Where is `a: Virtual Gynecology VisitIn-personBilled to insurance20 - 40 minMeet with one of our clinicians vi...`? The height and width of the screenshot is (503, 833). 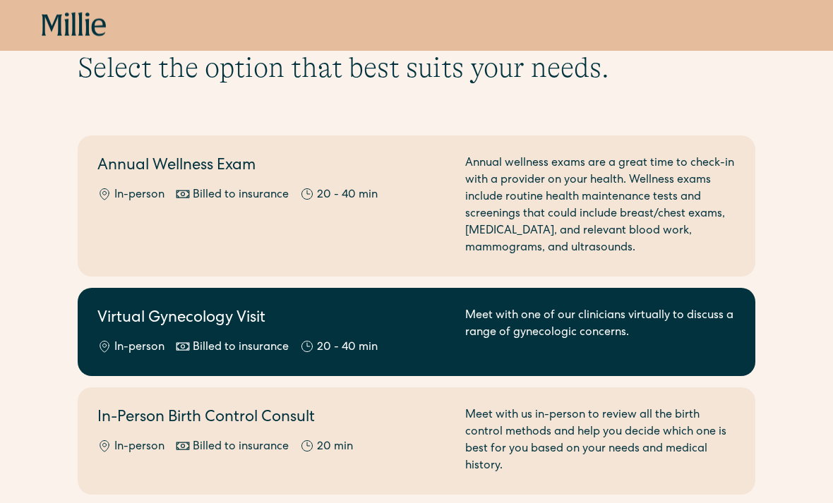
a: Virtual Gynecology VisitIn-personBilled to insurance20 - 40 minMeet with one of our clinicians vi... is located at coordinates (416, 332).